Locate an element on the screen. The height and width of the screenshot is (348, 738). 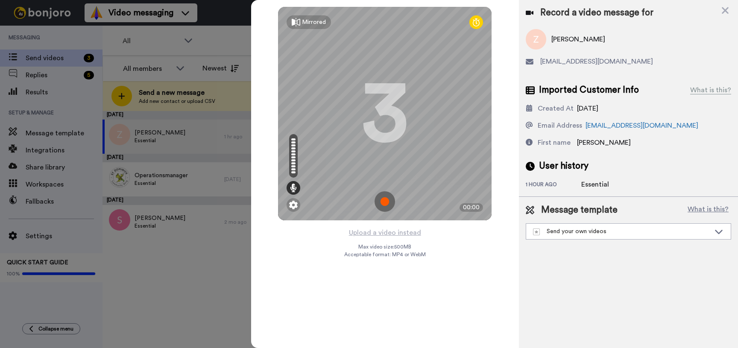
div: Email Address is located at coordinates (560, 126).